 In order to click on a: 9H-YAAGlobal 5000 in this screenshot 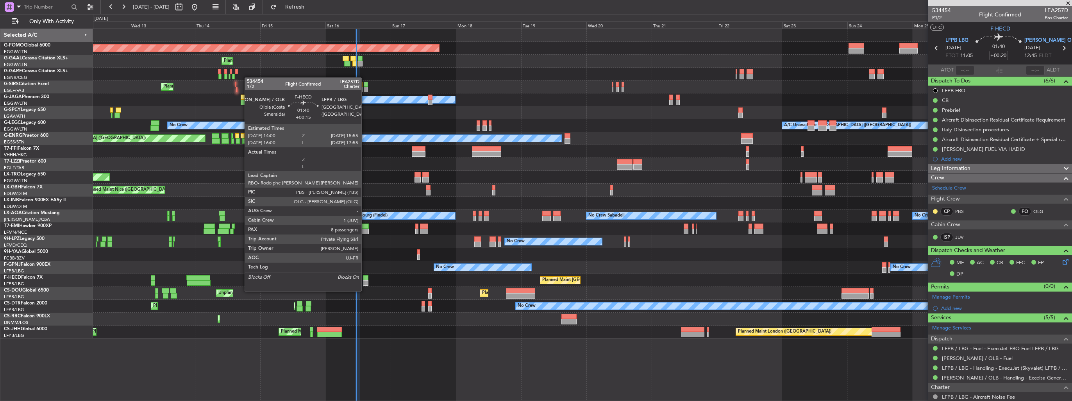, I will do `click(26, 252)`.